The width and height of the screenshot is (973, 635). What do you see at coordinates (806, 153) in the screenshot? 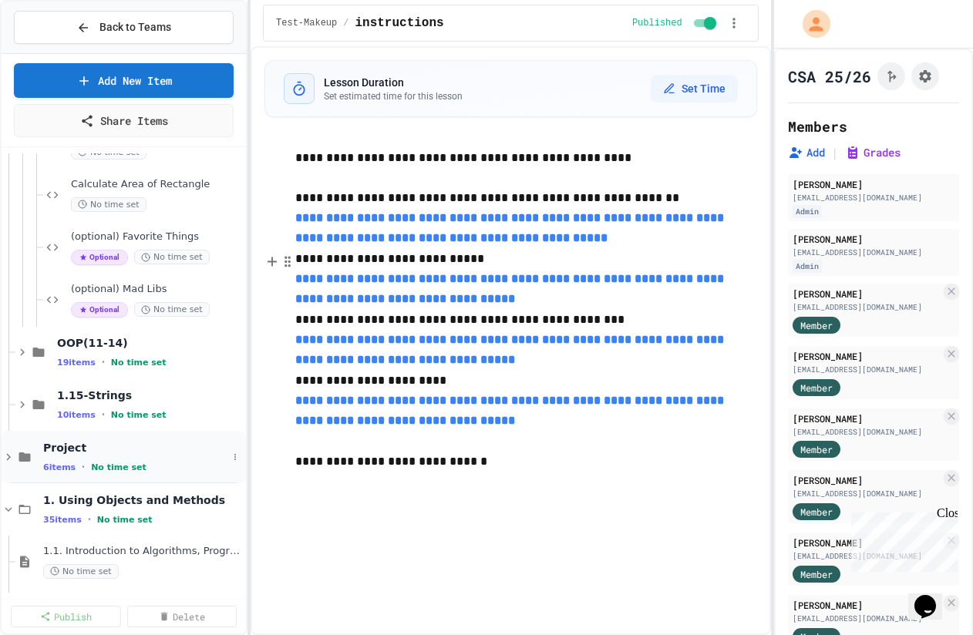
I see `button: Add` at bounding box center [806, 153].